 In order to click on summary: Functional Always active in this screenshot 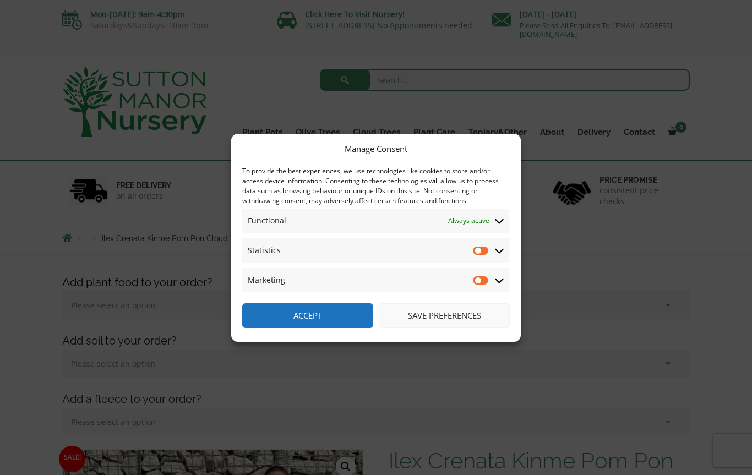, I will do `click(375, 221)`.